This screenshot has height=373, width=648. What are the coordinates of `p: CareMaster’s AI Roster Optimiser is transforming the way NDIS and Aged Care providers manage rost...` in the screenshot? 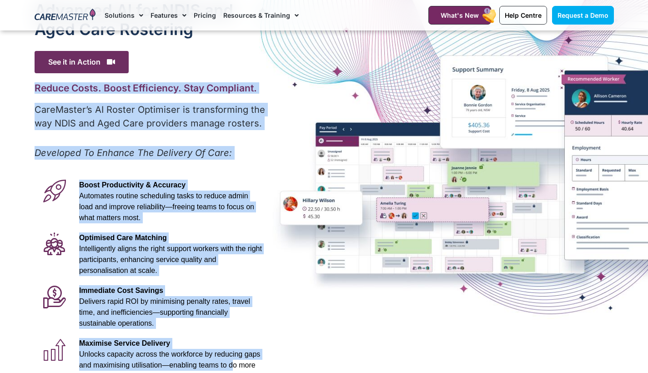 It's located at (151, 116).